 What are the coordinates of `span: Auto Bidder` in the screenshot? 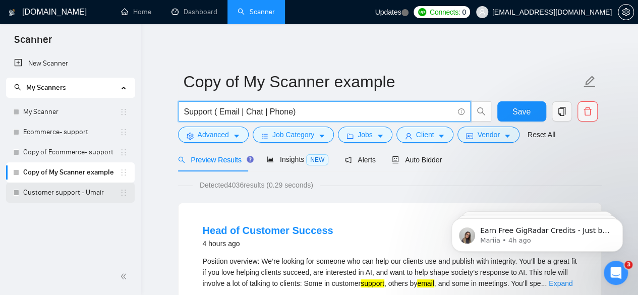 It's located at (417, 160).